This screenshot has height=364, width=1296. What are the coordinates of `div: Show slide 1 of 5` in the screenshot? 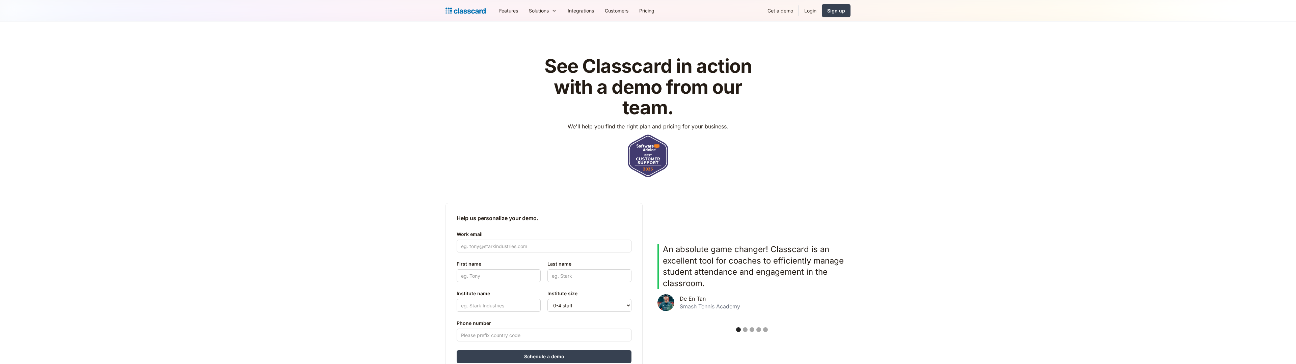 It's located at (738, 330).